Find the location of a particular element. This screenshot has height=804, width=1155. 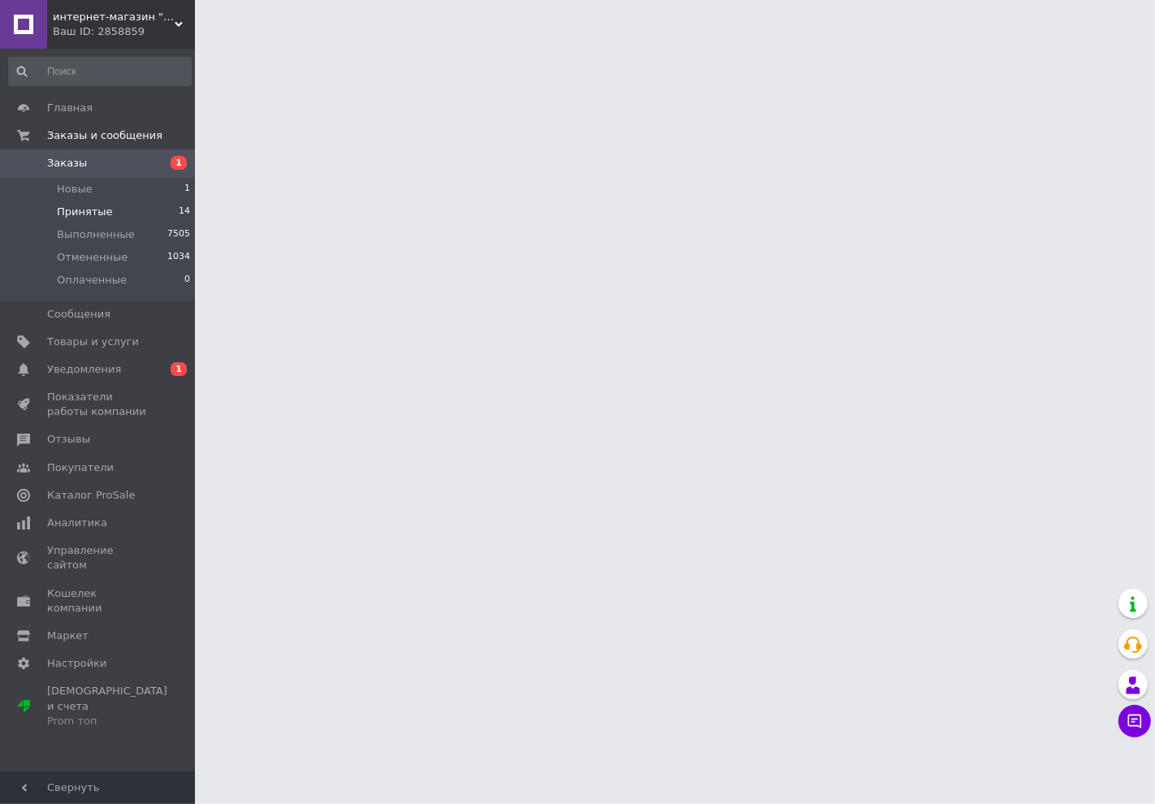

span: Маркет is located at coordinates (67, 636).